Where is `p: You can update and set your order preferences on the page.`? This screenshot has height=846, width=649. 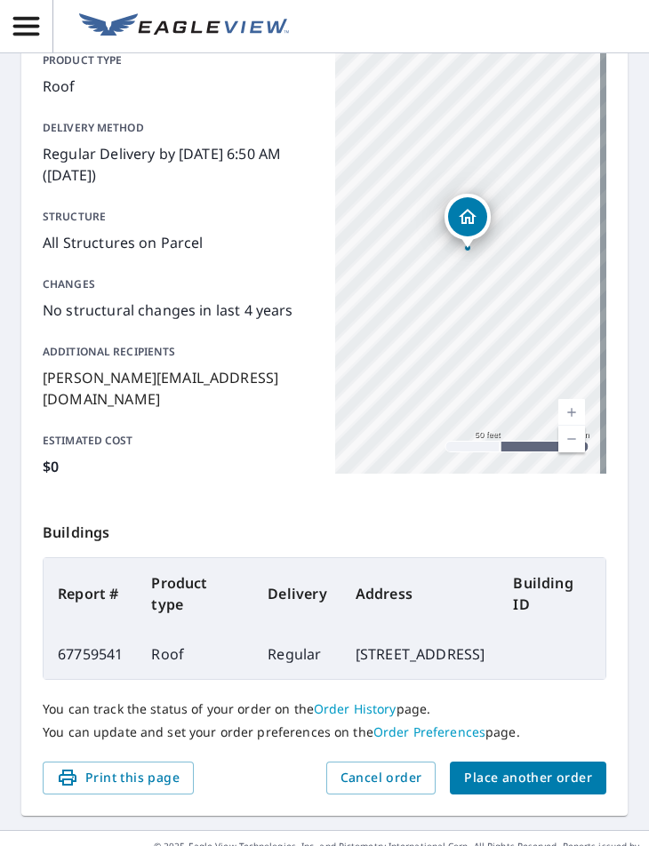
p: You can update and set your order preferences on the page. is located at coordinates (325, 733).